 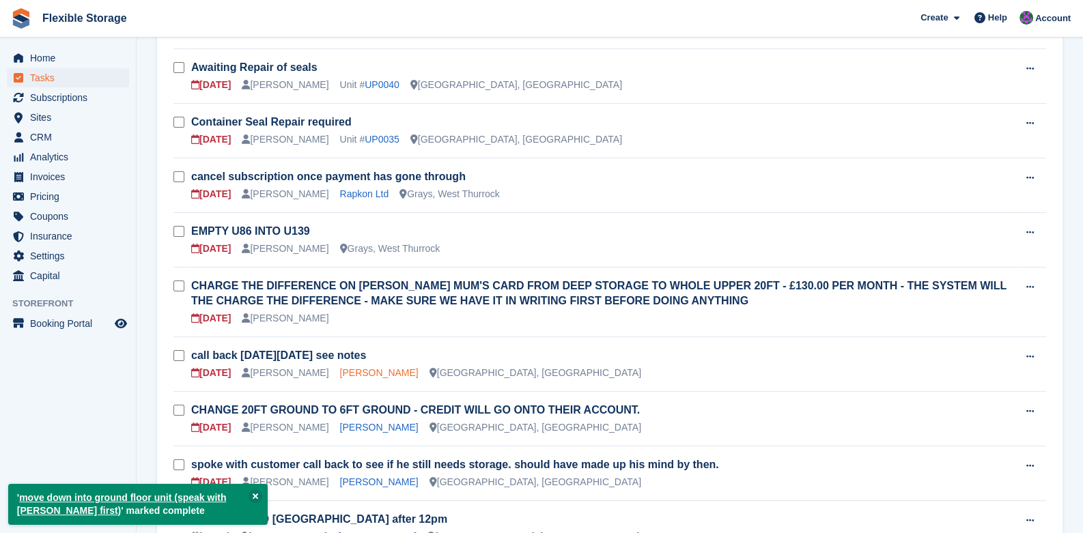 I want to click on span: Sites, so click(x=71, y=117).